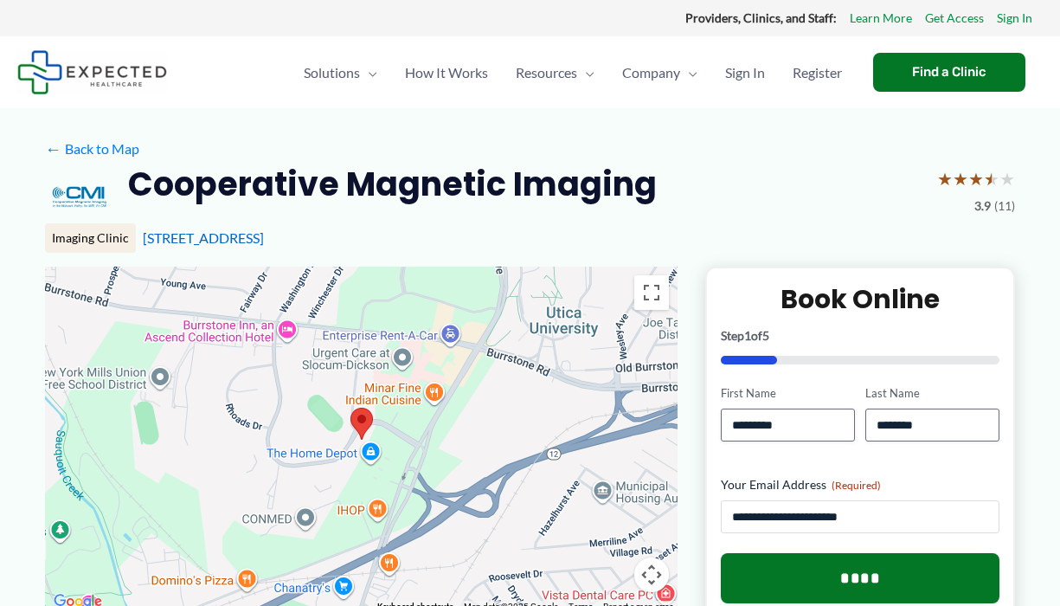 The image size is (1060, 606). Describe the element at coordinates (761, 17) in the screenshot. I see `strong: Providers, Clinics, and Staff:` at that location.